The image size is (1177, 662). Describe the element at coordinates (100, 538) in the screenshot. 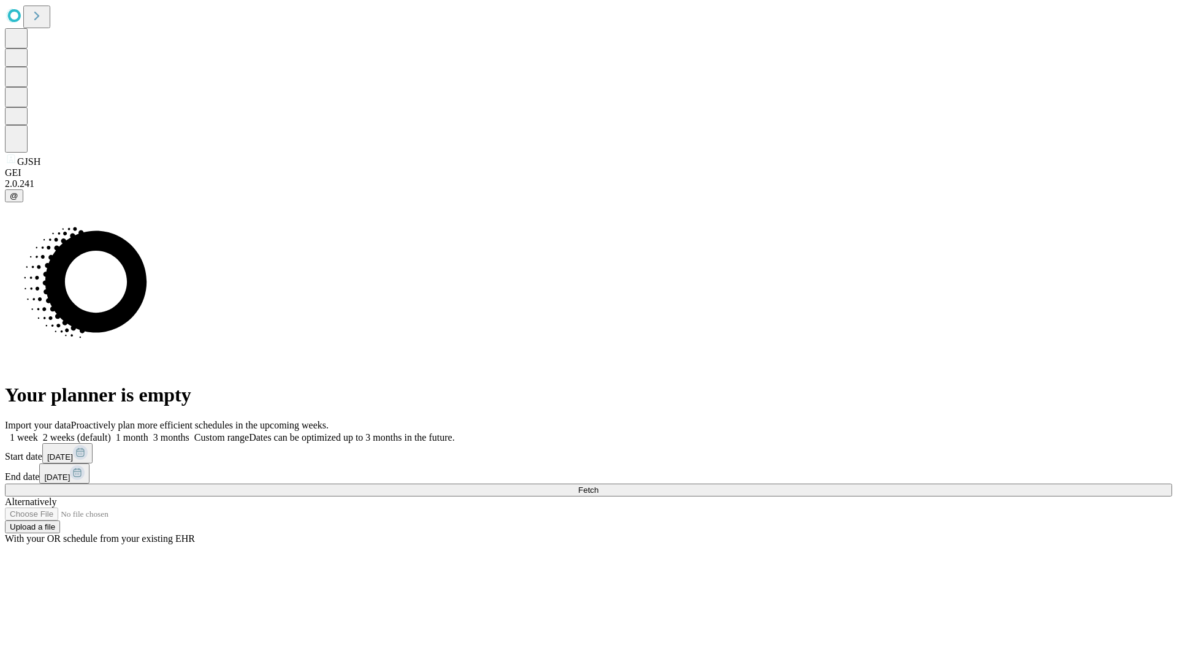

I see `span: With your OR schedule from your existing EHR` at that location.